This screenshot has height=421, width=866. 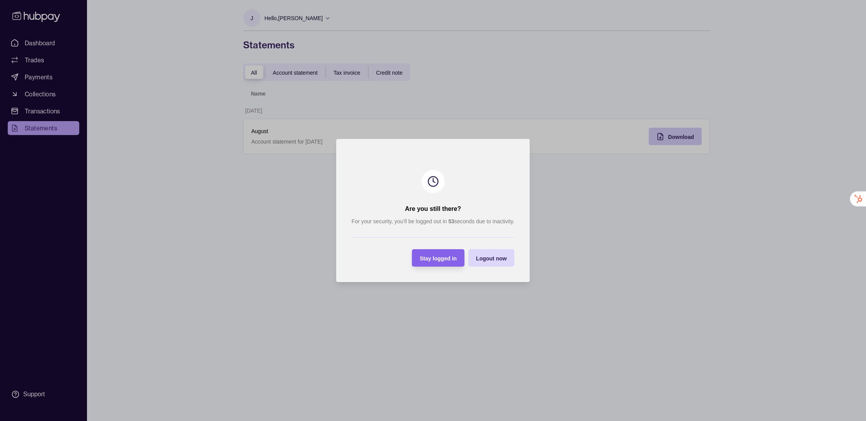 I want to click on button: Stay logged in, so click(x=439, y=258).